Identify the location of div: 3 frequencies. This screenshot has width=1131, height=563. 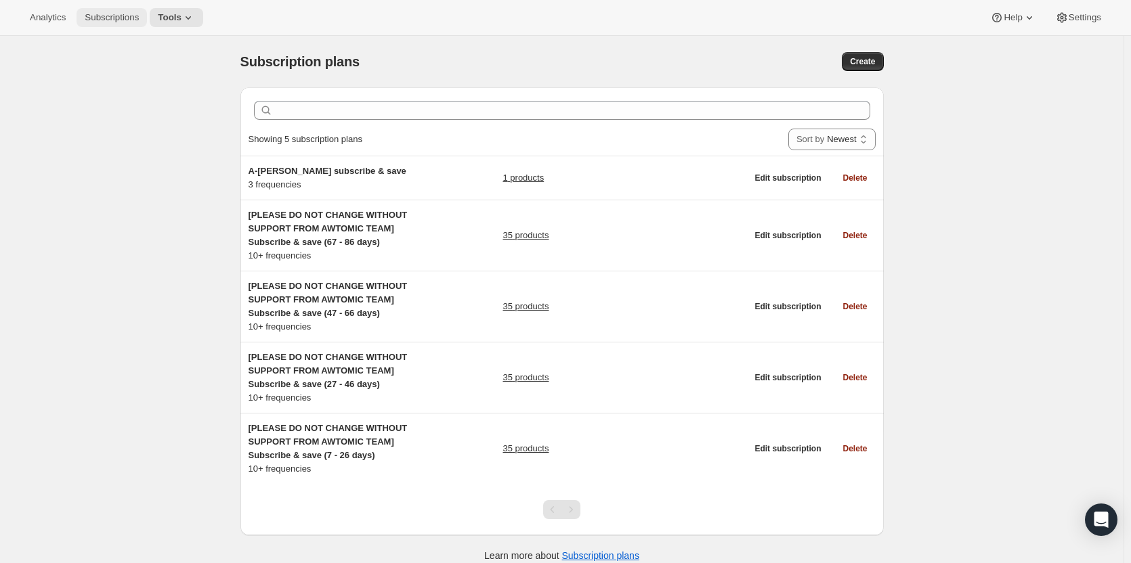
(333, 178).